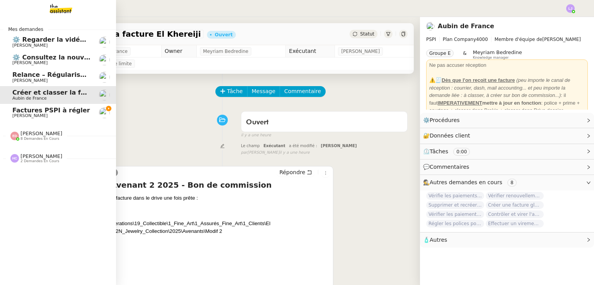  Describe the element at coordinates (257, 123) in the screenshot. I see `span: Ouvert` at that location.